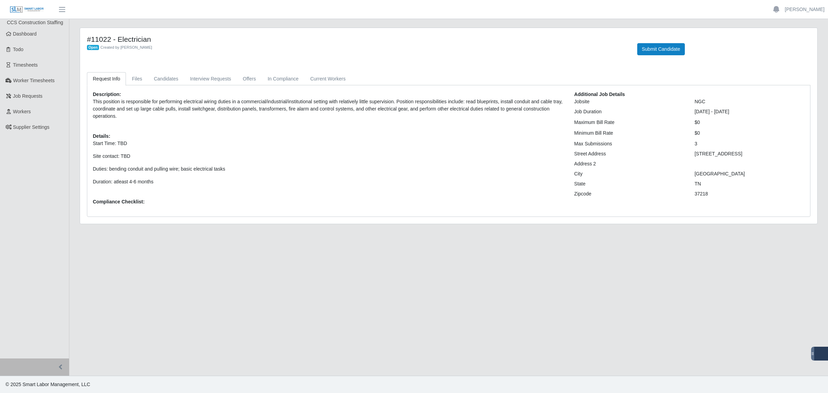 The width and height of the screenshot is (828, 393). Describe the element at coordinates (749, 101) in the screenshot. I see `div: NGC` at that location.